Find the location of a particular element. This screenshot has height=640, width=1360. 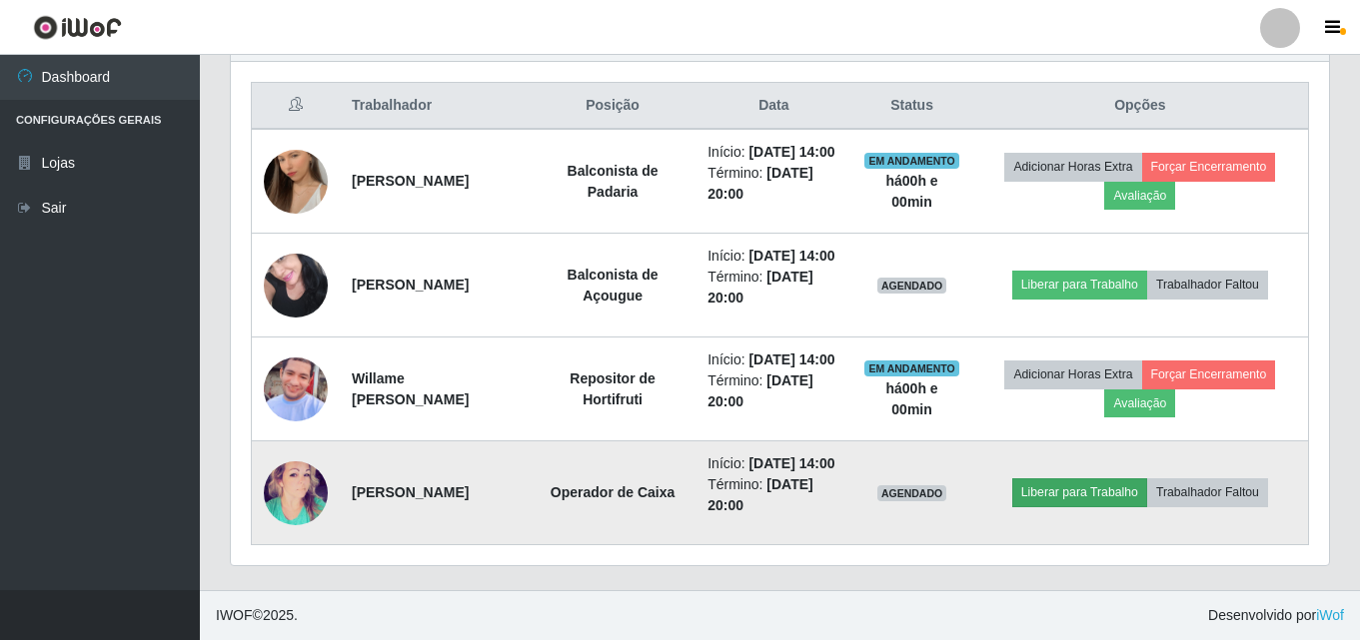

th: Data is located at coordinates (773, 106).